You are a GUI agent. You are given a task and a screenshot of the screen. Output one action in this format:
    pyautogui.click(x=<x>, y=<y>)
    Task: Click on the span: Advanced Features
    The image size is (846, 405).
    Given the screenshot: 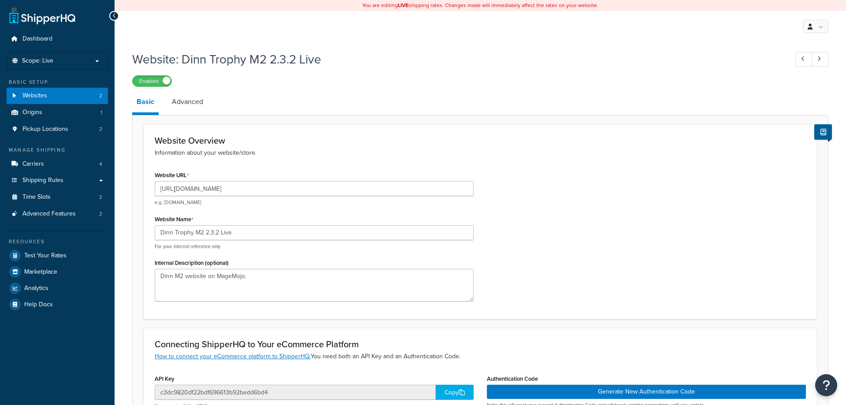 What is the action you would take?
    pyautogui.click(x=49, y=214)
    